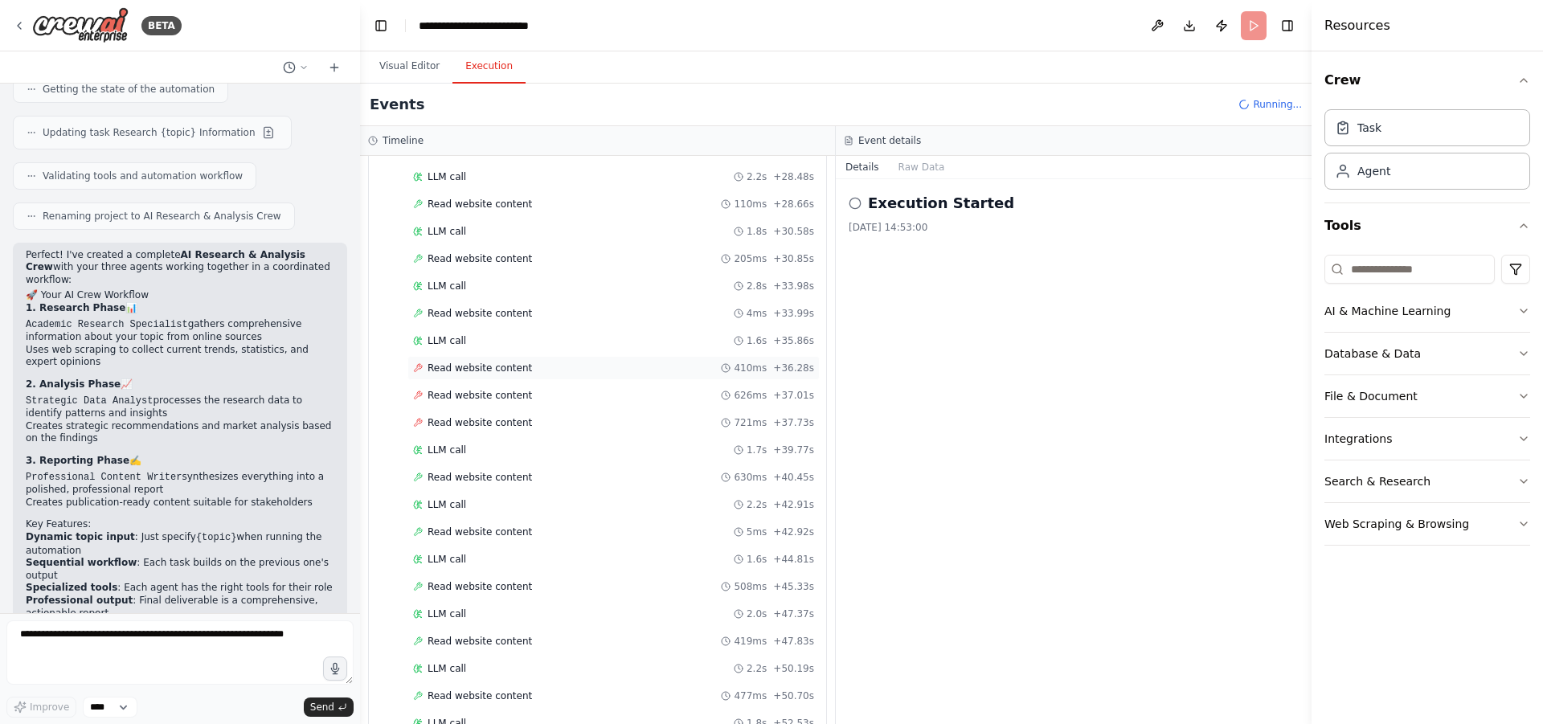 The width and height of the screenshot is (1543, 724). Describe the element at coordinates (793, 177) in the screenshot. I see `span: + 28.48s` at that location.